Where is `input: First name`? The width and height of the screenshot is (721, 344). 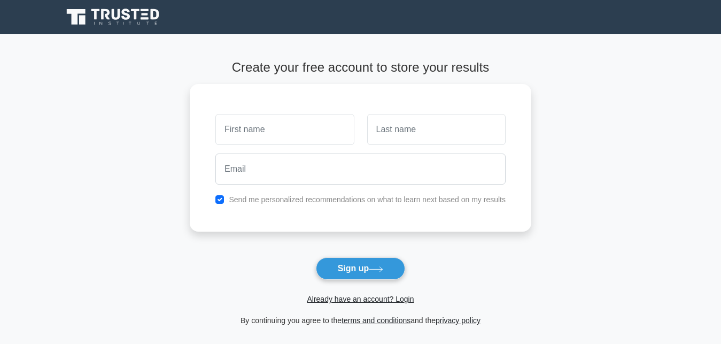
input: First name is located at coordinates (284, 129).